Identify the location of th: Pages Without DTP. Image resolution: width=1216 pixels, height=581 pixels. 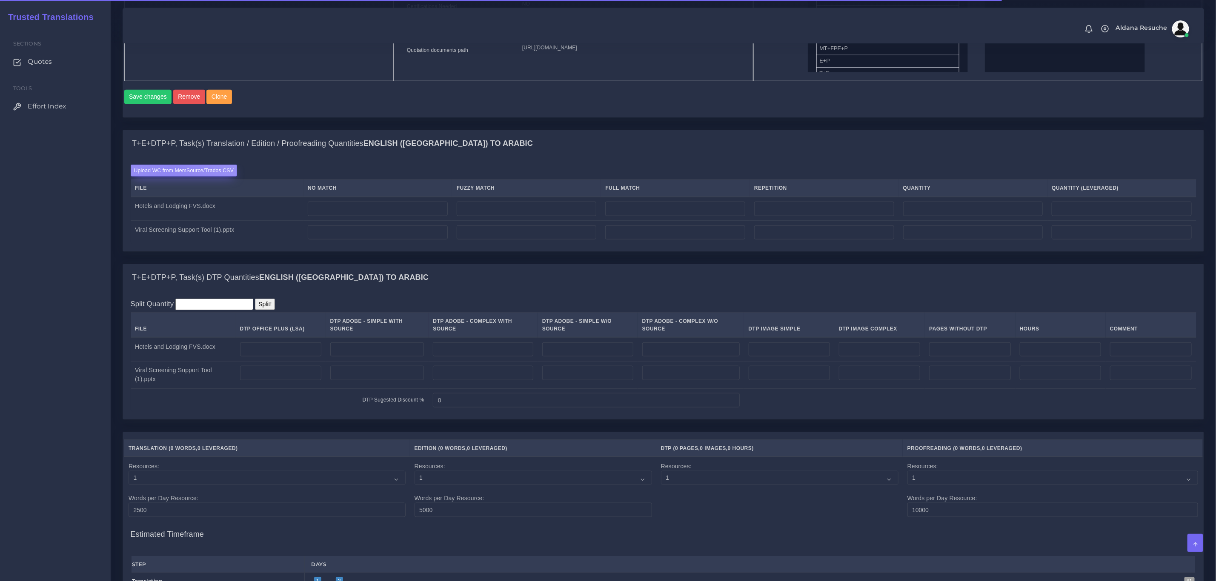
(970, 325).